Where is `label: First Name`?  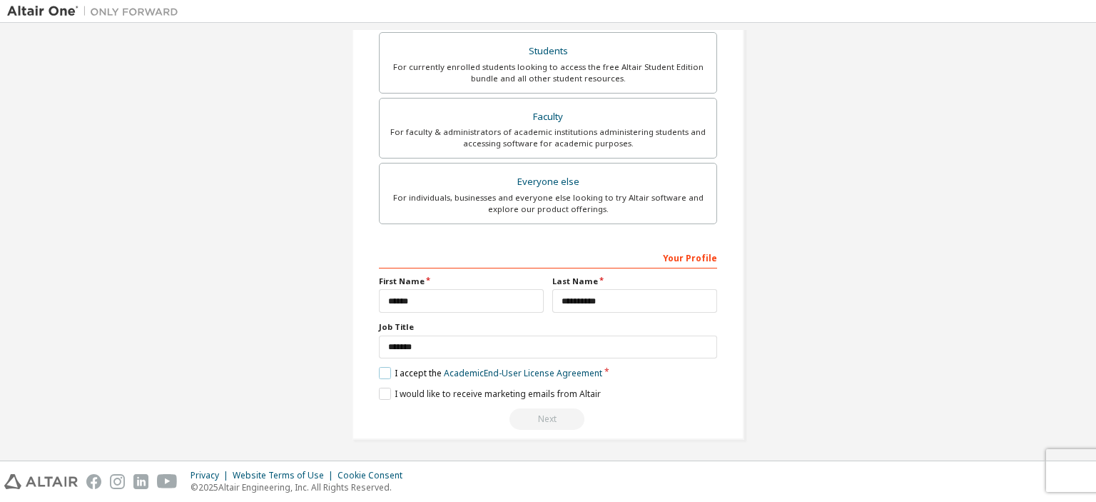 label: First Name is located at coordinates (461, 281).